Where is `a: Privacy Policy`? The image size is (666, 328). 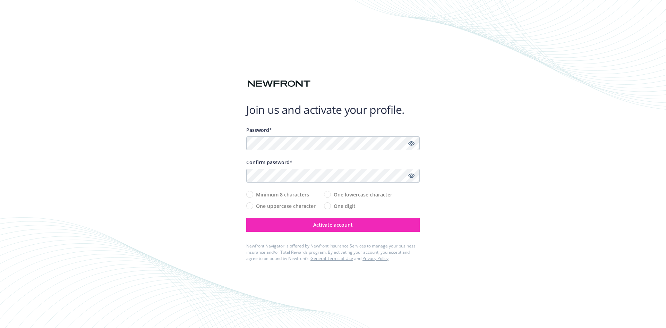 a: Privacy Policy is located at coordinates (375, 258).